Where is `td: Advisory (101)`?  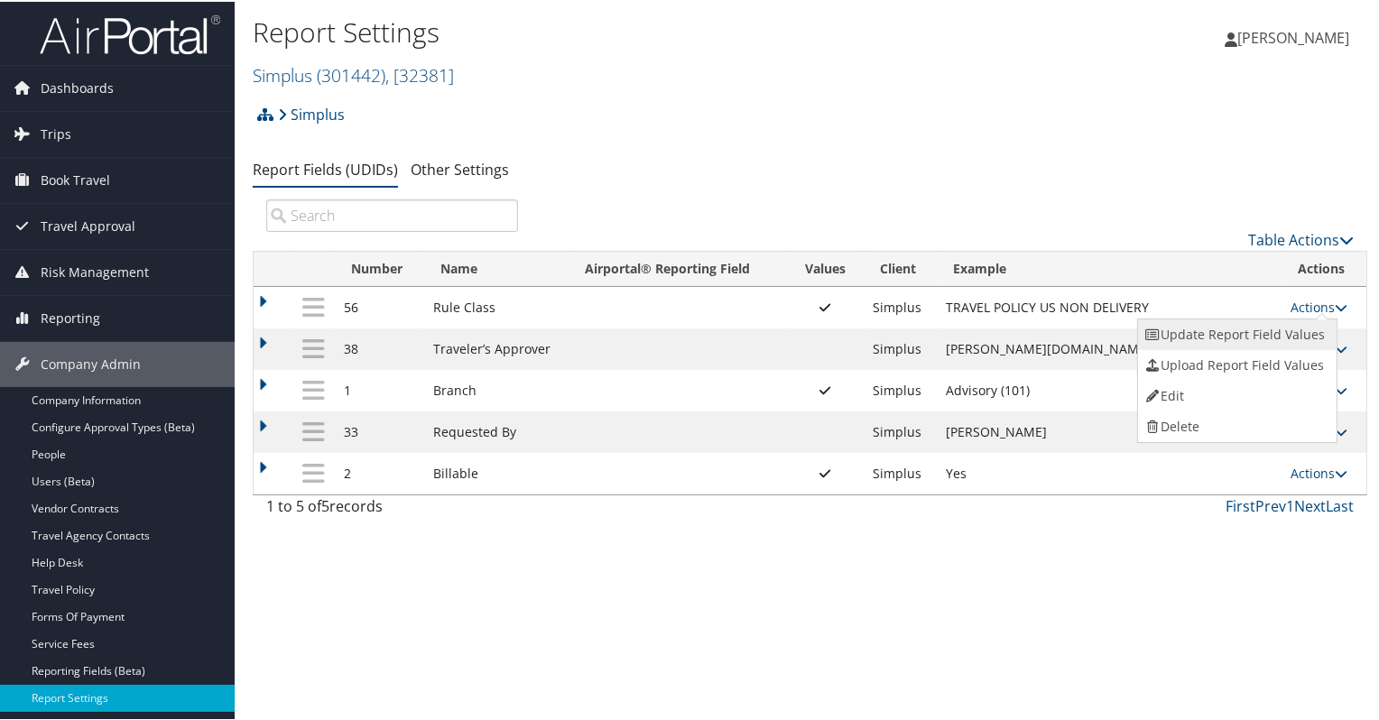
td: Advisory (101) is located at coordinates (1109, 389).